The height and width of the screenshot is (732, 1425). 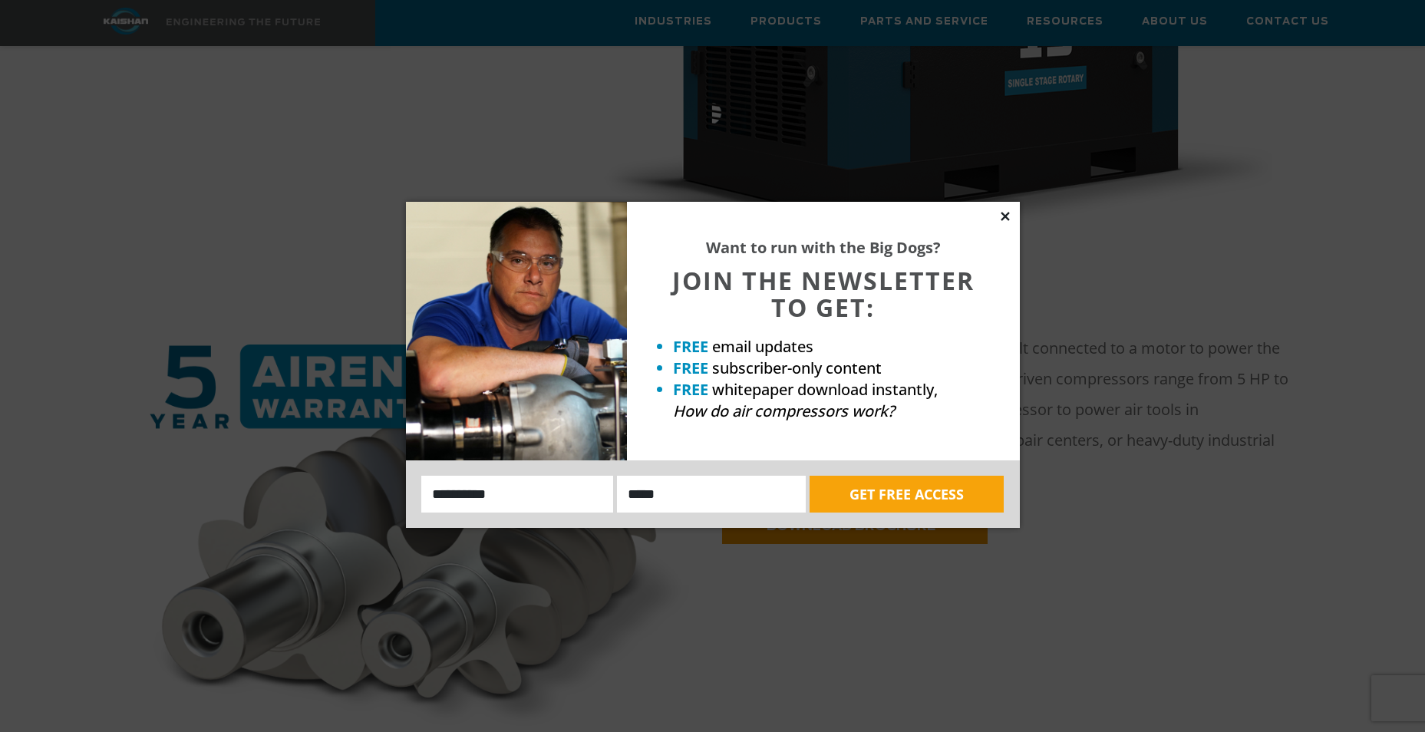 What do you see at coordinates (797, 368) in the screenshot?
I see `span: subscriber-only content` at bounding box center [797, 368].